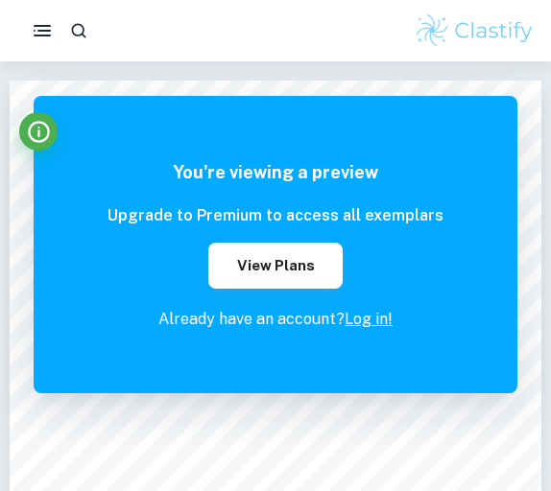 Image resolution: width=551 pixels, height=491 pixels. I want to click on p: Already have an account?, so click(275, 320).